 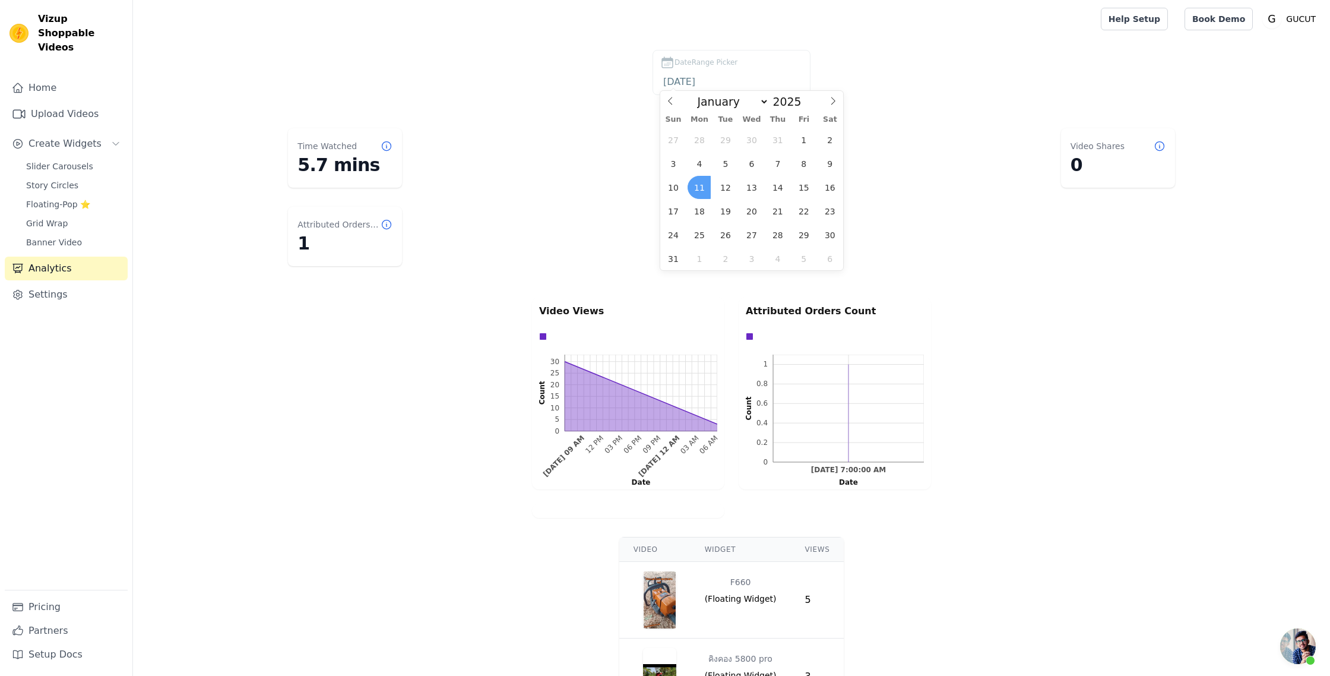 What do you see at coordinates (555, 373) in the screenshot?
I see `g: 25` at bounding box center [555, 373].